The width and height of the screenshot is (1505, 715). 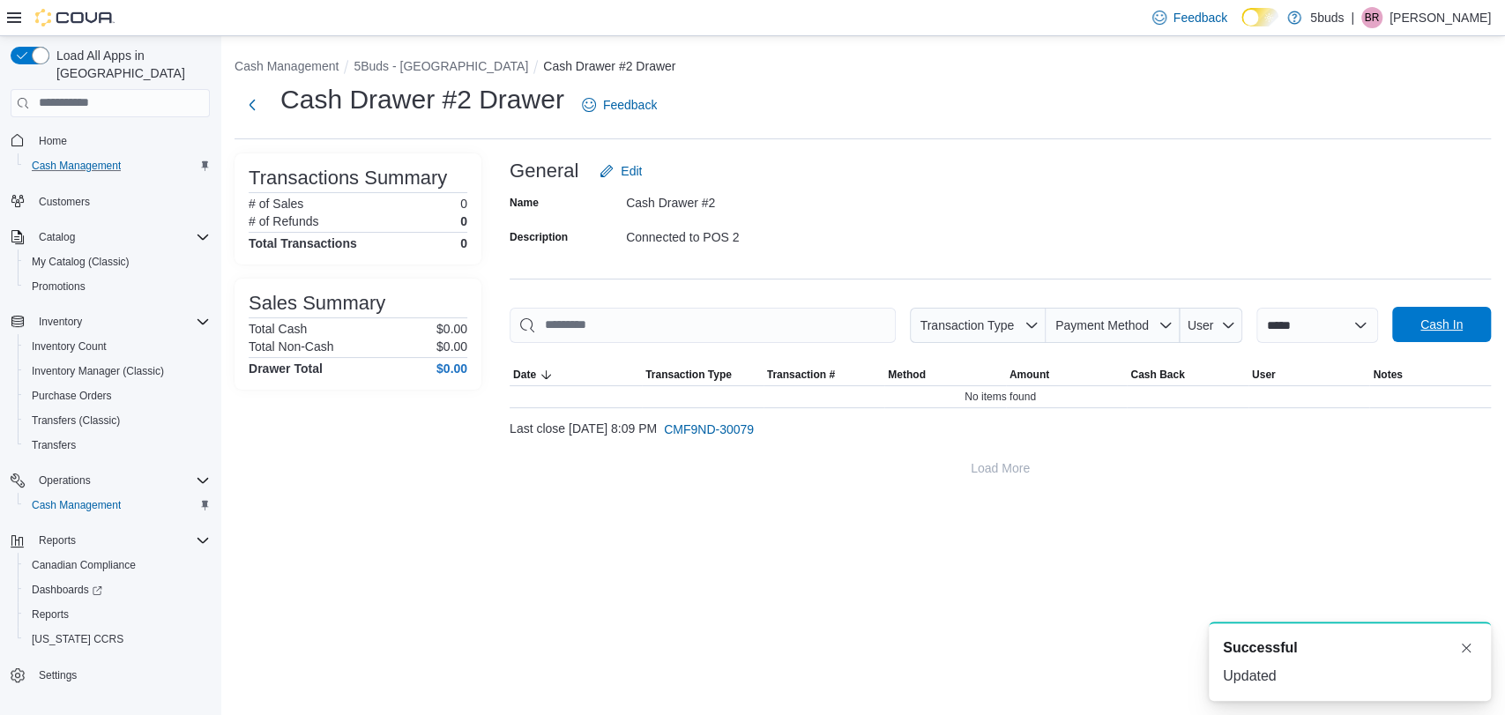 I want to click on a: Feedback, so click(x=619, y=105).